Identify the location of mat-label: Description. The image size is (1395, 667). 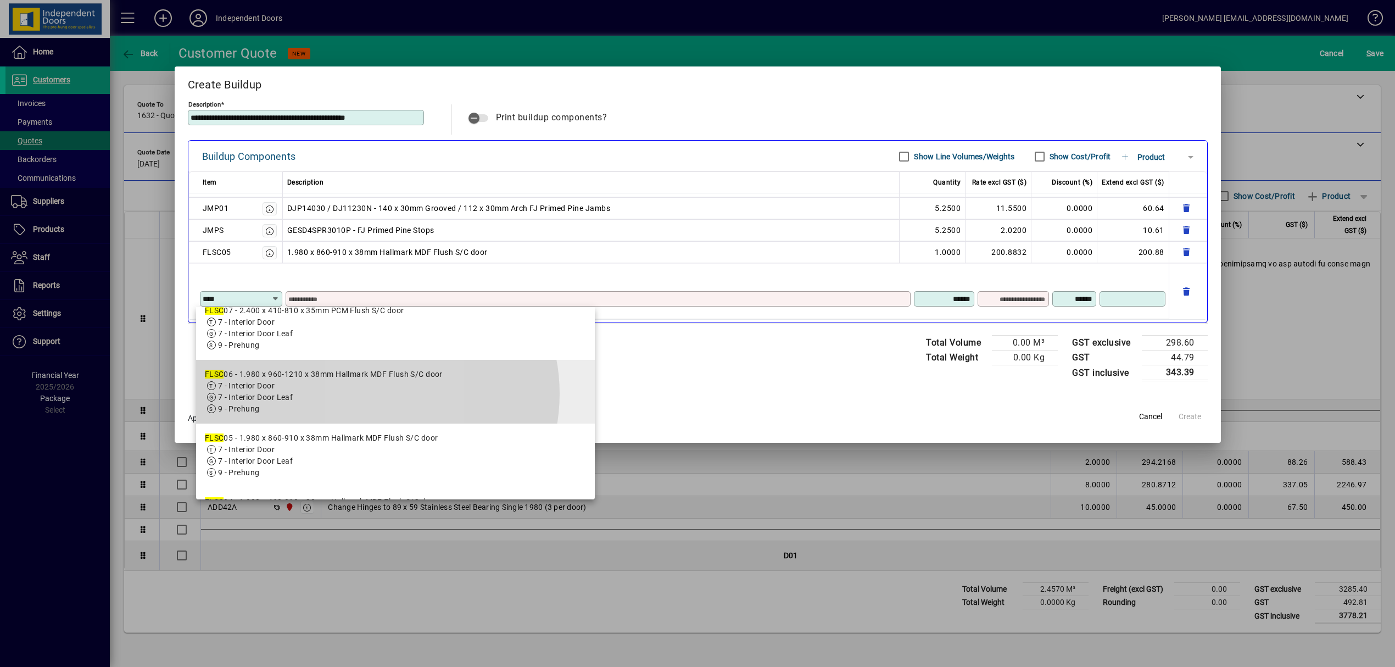
(204, 104).